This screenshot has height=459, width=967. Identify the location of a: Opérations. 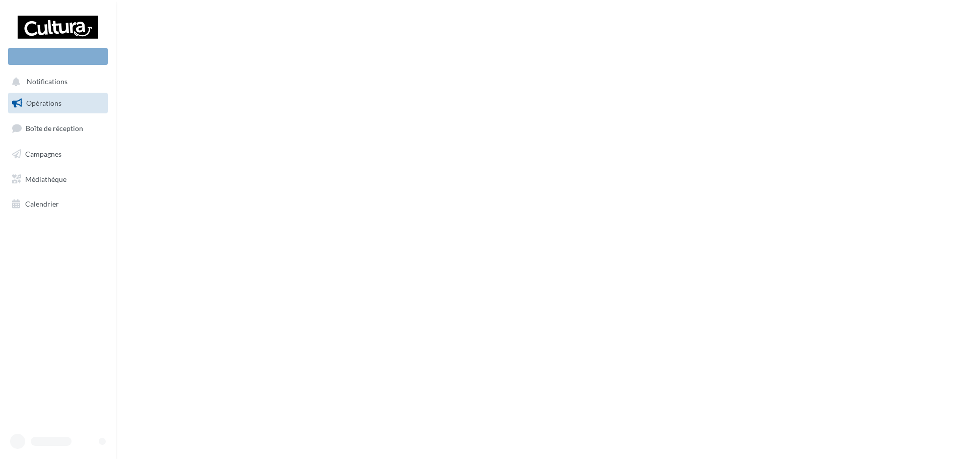
(58, 103).